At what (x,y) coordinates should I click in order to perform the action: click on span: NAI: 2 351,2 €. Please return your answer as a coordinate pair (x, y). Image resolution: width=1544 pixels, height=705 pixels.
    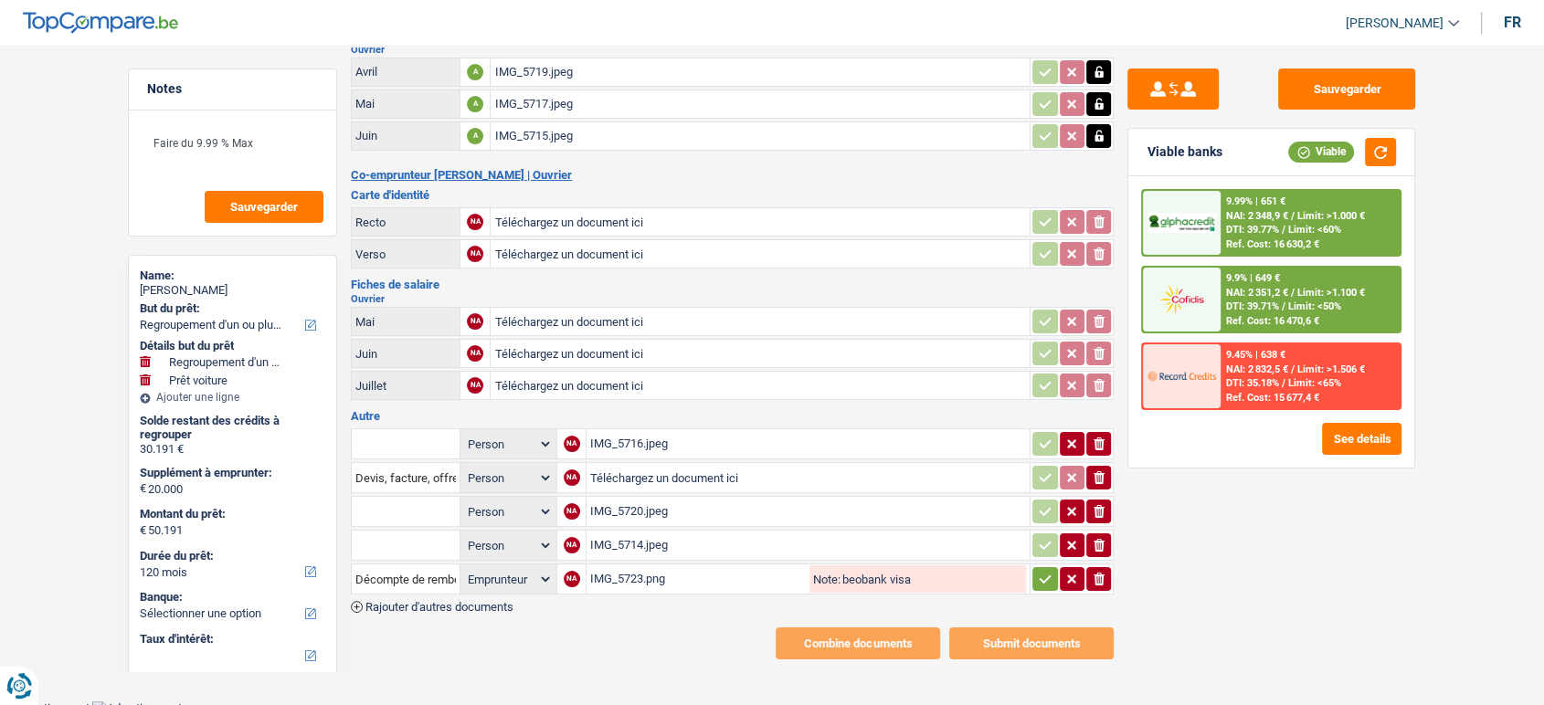
    Looking at the image, I should click on (1257, 292).